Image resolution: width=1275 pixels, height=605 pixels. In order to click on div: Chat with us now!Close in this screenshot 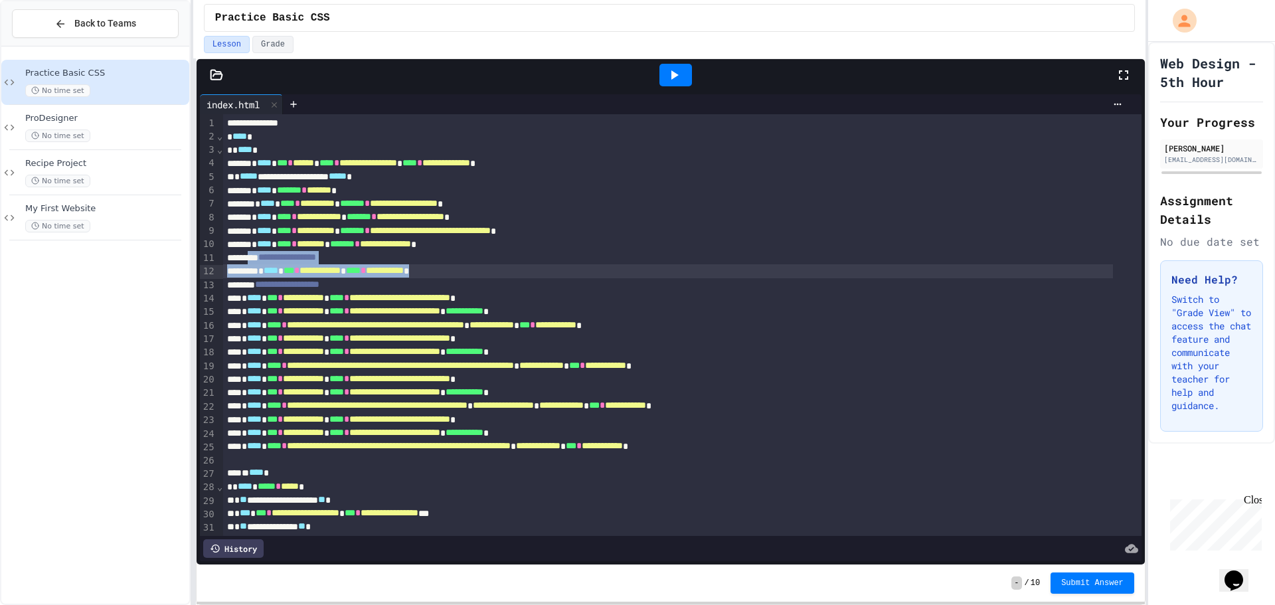, I will do `click(48, 44)`.